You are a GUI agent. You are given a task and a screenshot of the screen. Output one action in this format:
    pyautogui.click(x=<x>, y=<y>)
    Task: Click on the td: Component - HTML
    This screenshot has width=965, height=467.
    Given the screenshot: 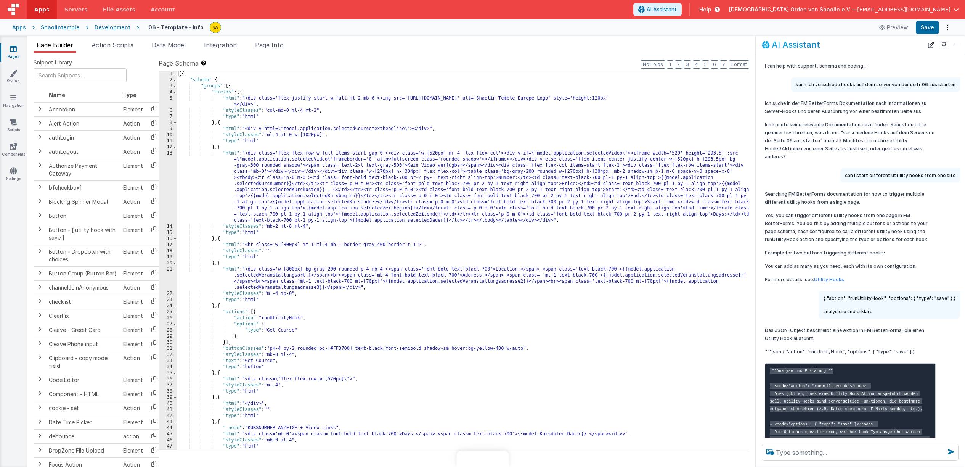 What is the action you would take?
    pyautogui.click(x=83, y=393)
    